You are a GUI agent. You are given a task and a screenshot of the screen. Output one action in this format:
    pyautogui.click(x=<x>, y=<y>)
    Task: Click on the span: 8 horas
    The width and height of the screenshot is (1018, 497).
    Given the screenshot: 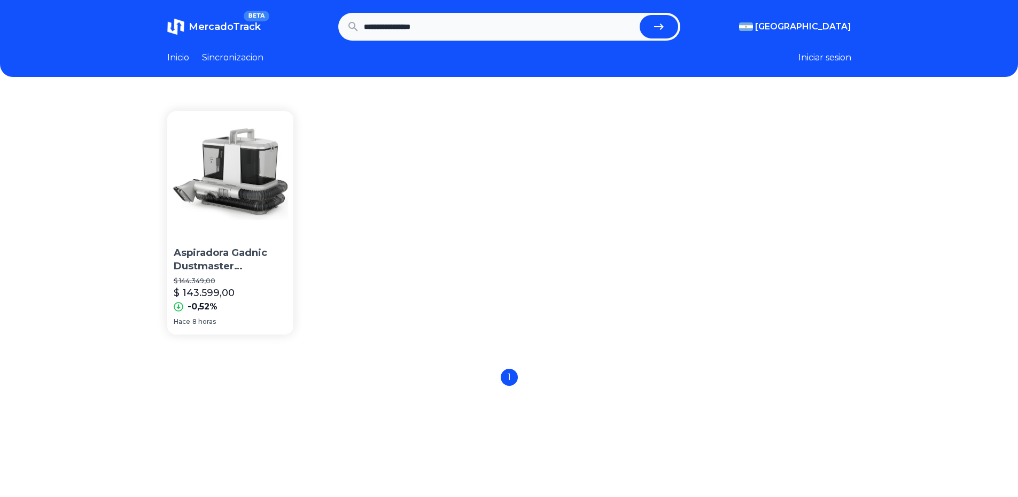 What is the action you would take?
    pyautogui.click(x=204, y=322)
    